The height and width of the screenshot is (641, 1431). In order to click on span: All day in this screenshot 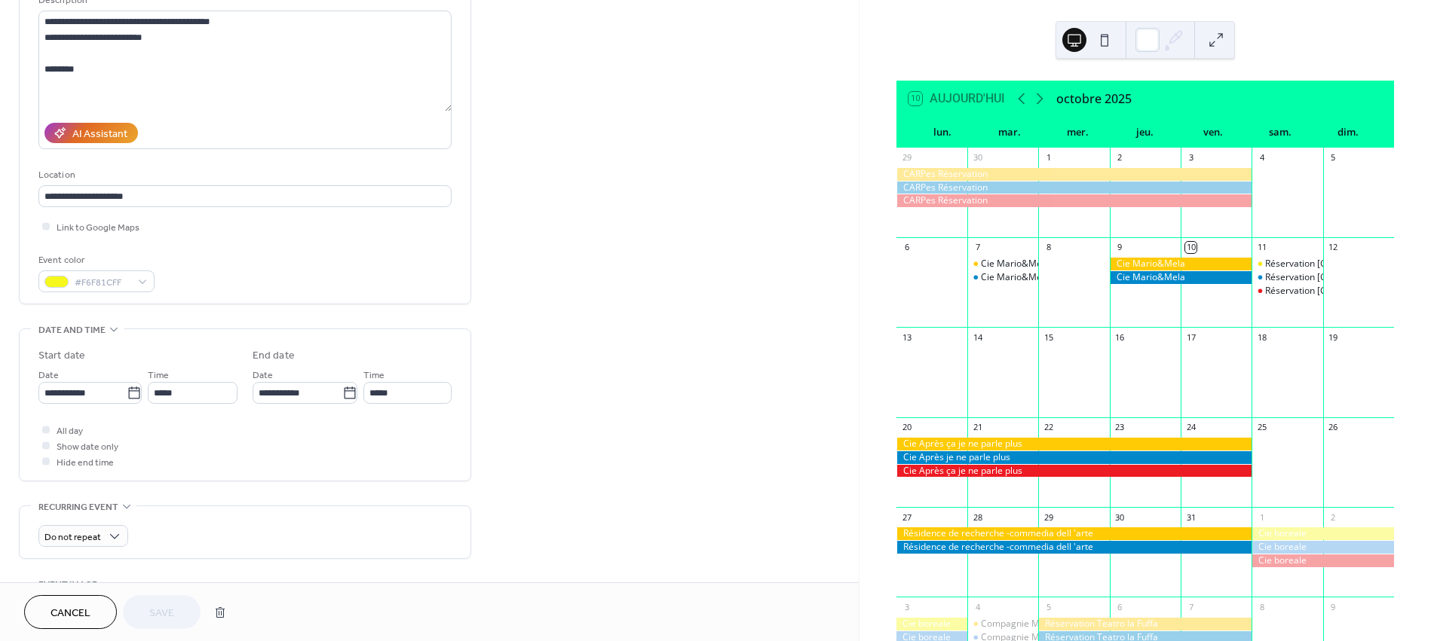, I will do `click(69, 431)`.